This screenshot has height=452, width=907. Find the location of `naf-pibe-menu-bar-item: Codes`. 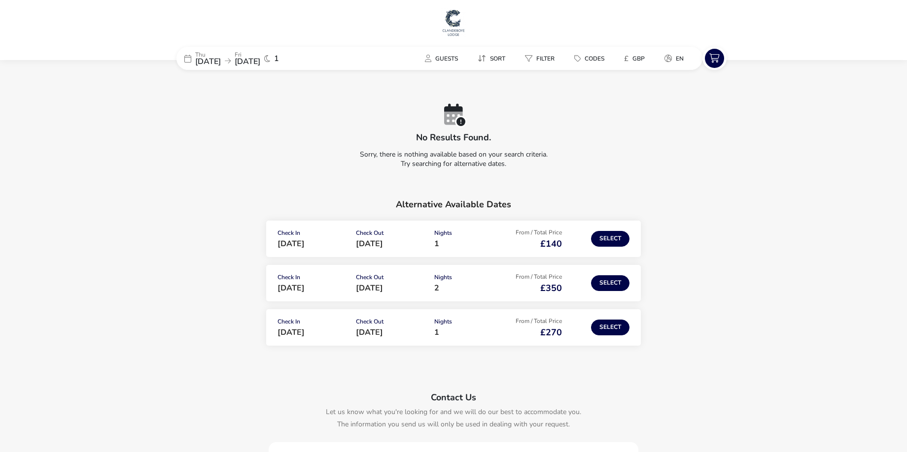

naf-pibe-menu-bar-item: Codes is located at coordinates (591, 58).